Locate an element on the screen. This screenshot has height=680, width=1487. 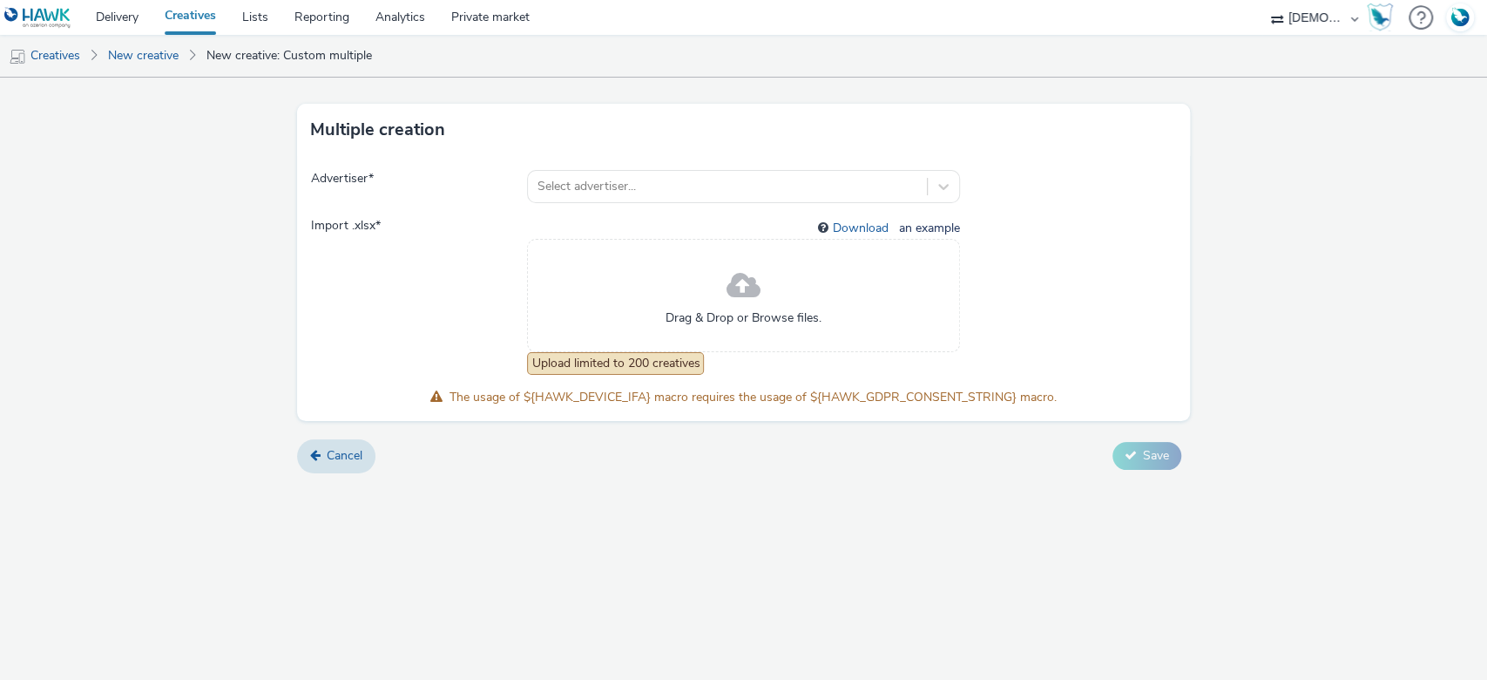
span: Advertiser * is located at coordinates (419, 186).